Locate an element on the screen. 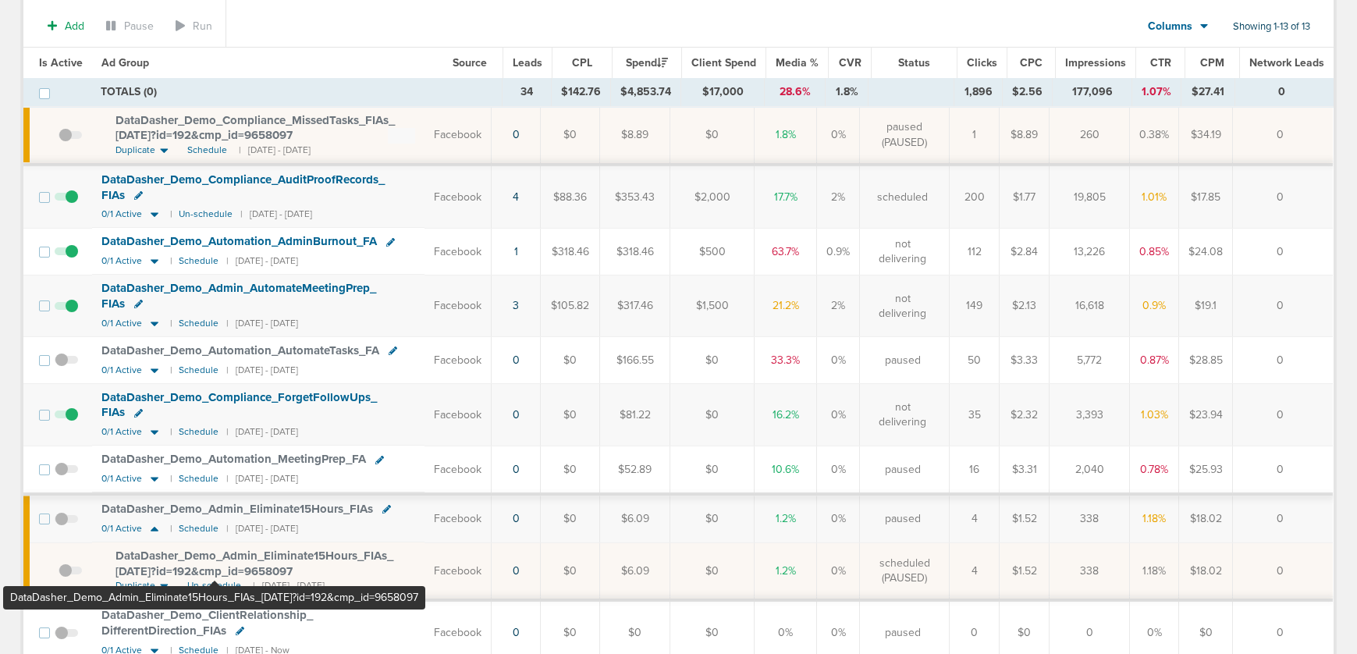 This screenshot has width=1357, height=654. span: 0/1 Active is located at coordinates (122, 261).